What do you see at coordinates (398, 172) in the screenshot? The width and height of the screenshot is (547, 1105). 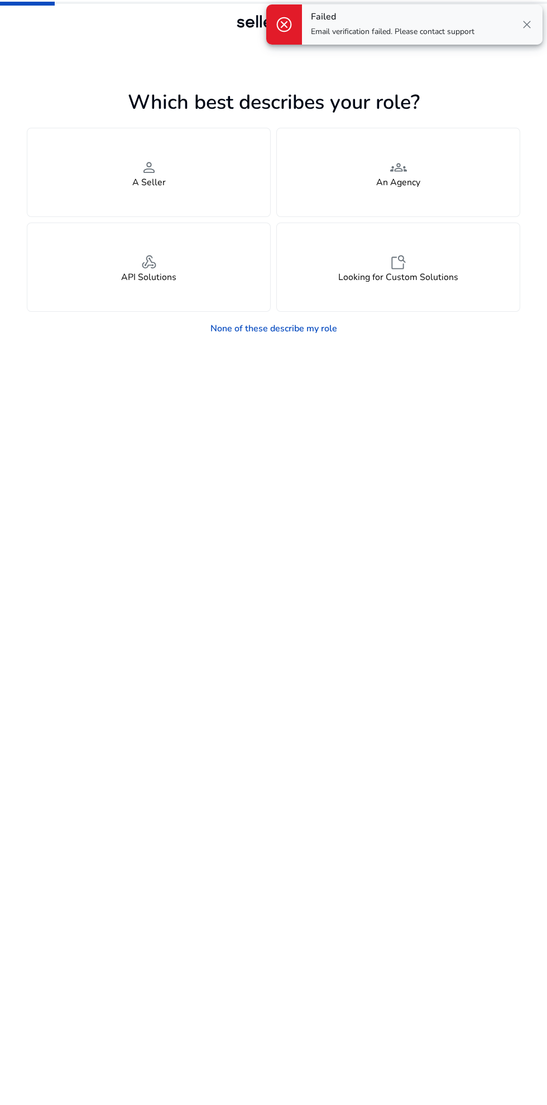 I see `button: groupsAn Agency` at bounding box center [398, 172].